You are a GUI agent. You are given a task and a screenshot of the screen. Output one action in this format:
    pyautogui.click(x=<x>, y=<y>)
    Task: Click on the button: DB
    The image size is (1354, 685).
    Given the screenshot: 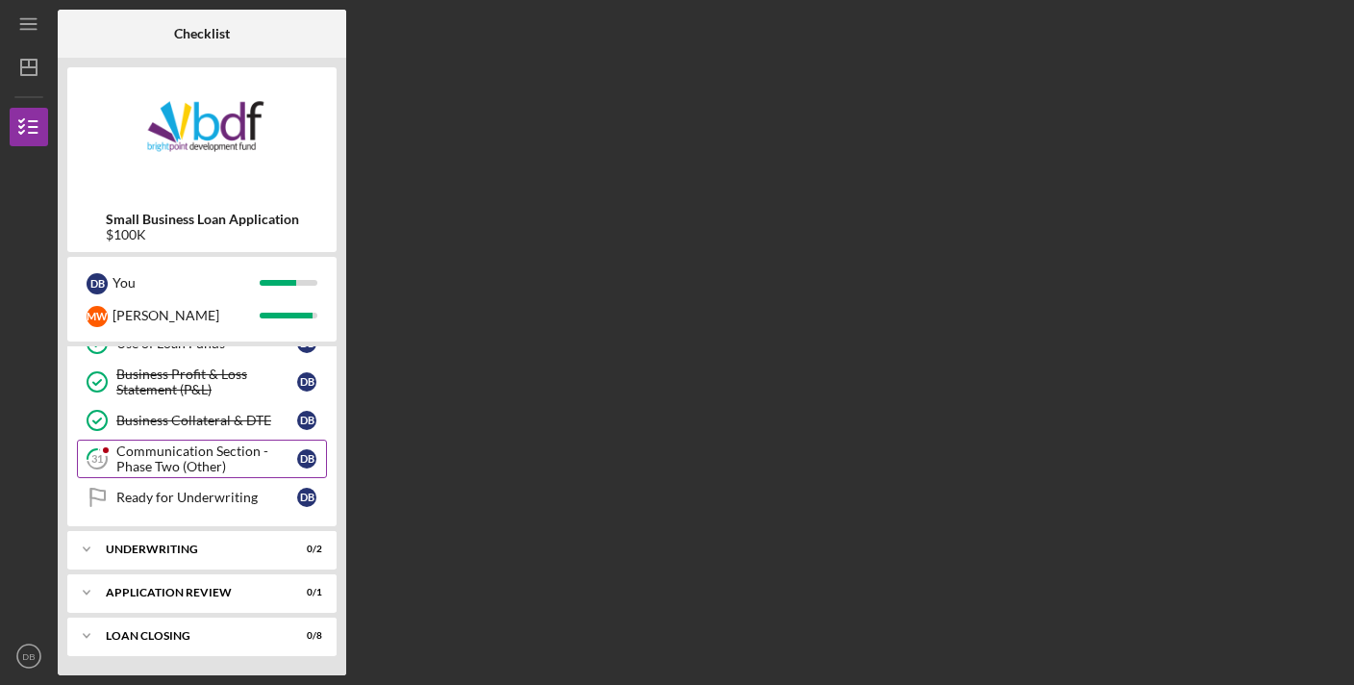 What is the action you would take?
    pyautogui.click(x=29, y=656)
    